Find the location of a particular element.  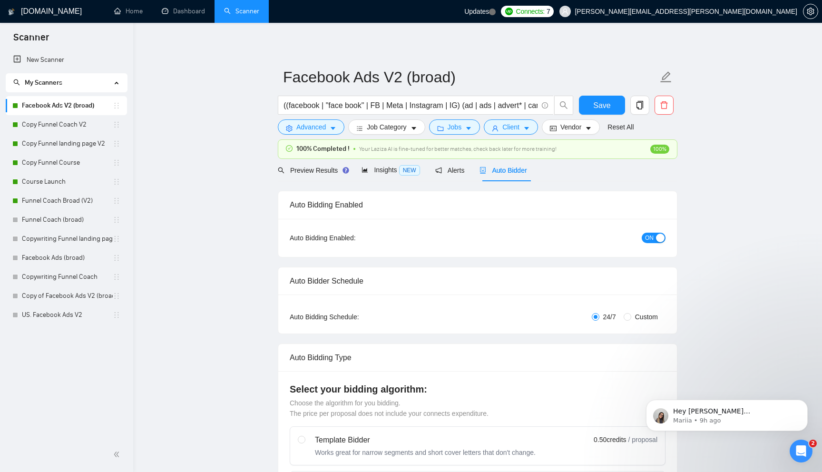

span: 0.50 credits is located at coordinates (610, 439).